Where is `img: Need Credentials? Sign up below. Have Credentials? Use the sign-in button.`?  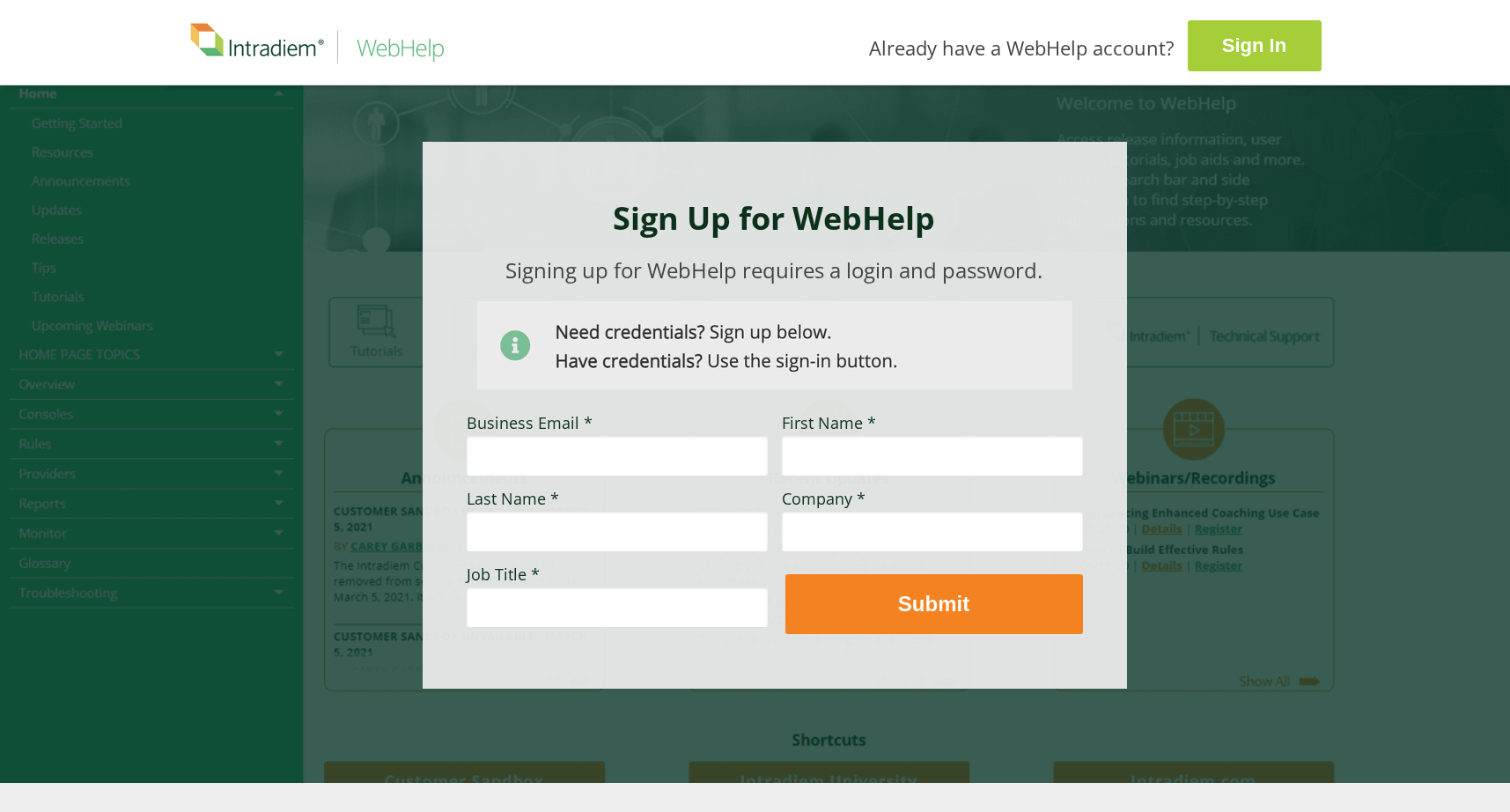
img: Need Credentials? Sign up below. Have Credentials? Use the sign-in button. is located at coordinates (775, 345).